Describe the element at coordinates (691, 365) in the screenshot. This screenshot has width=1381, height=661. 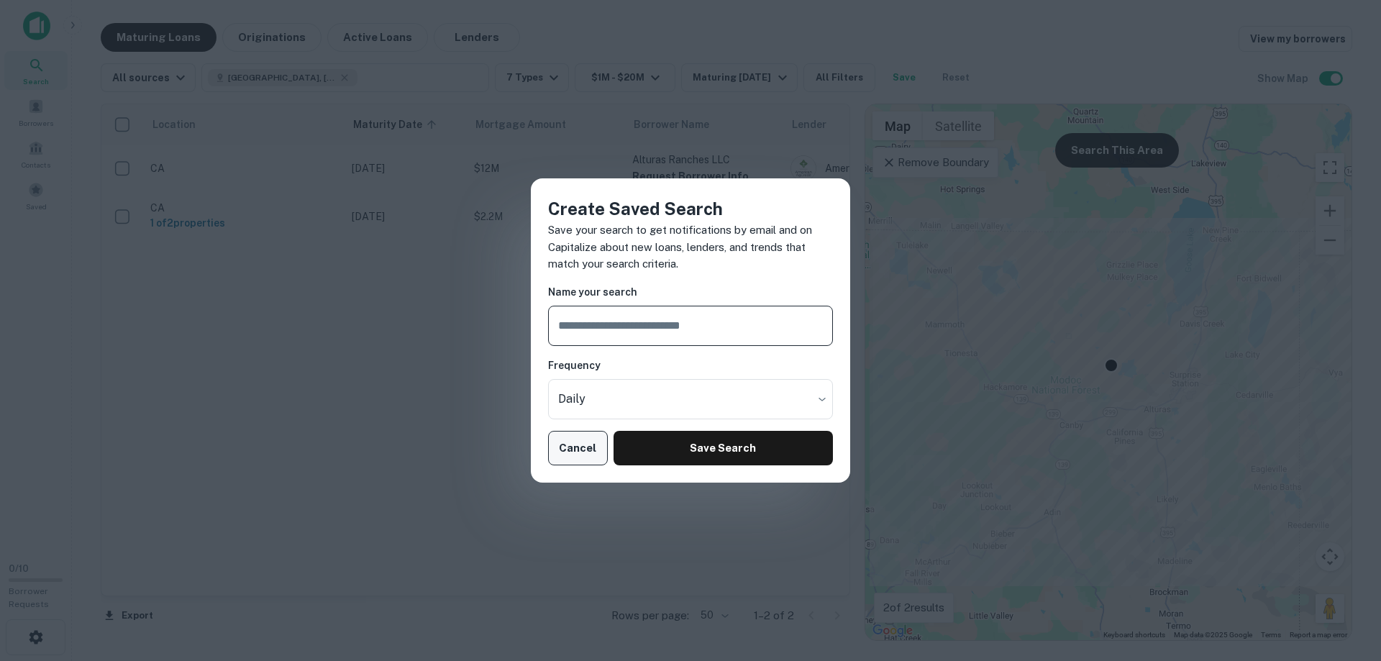
I see `h6: Frequency` at that location.